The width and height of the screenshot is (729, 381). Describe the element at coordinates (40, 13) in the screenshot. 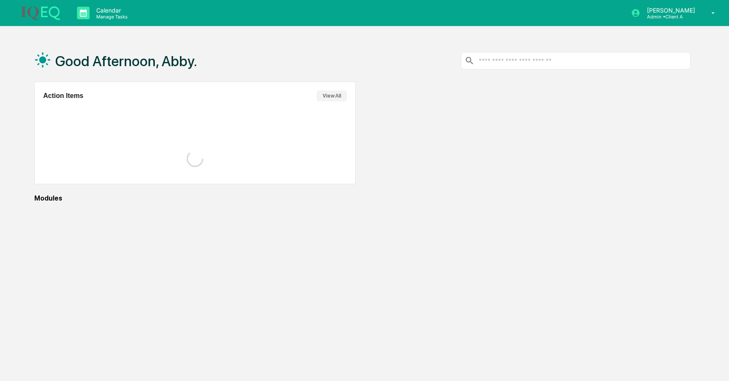

I see `img: logo` at that location.